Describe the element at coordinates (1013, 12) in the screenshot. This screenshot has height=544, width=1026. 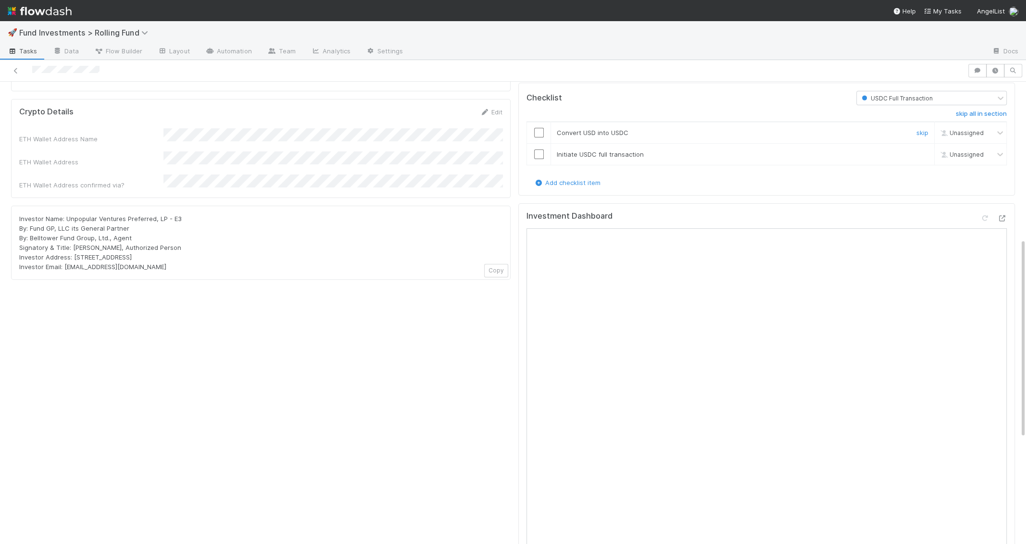
I see `img: avatar_041b9f3e-9684-4023-b9b7-2f10de55285d.png` at that location.